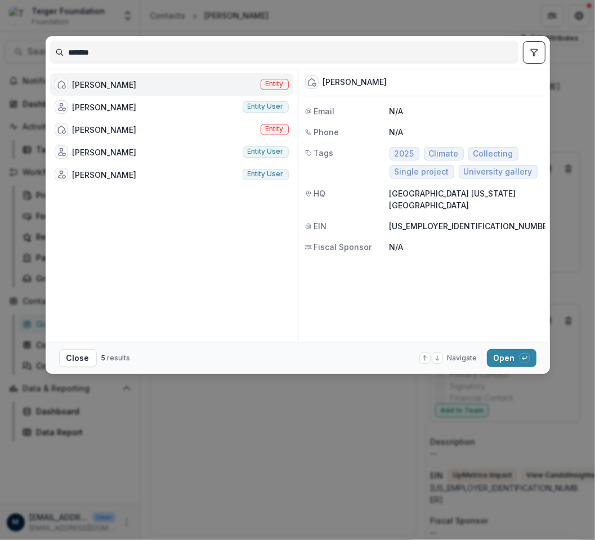  What do you see at coordinates (343, 247) in the screenshot?
I see `span: Fiscal Sponsor` at bounding box center [343, 247].